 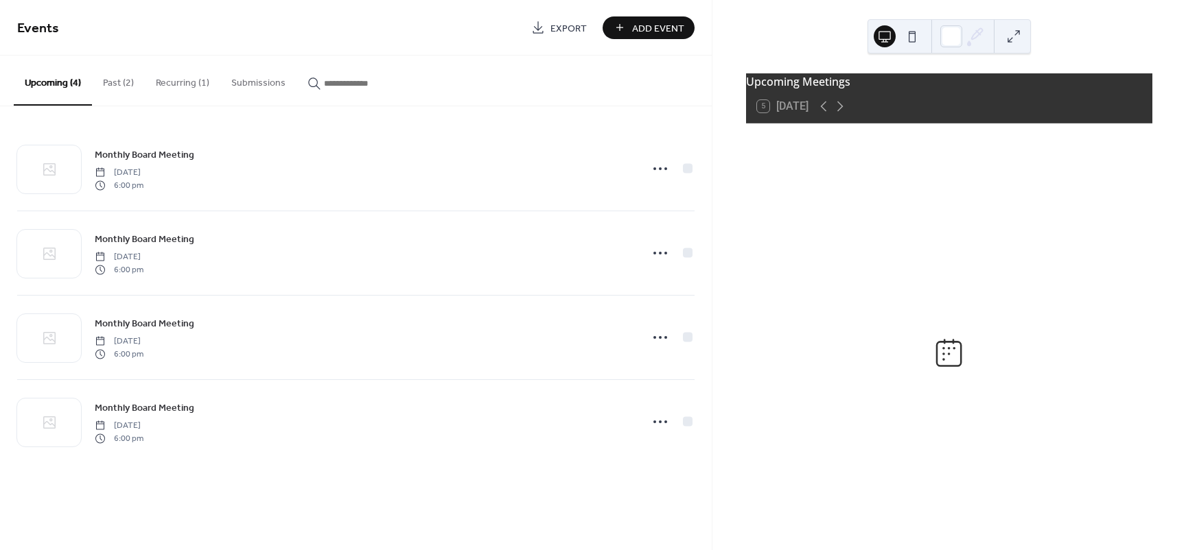 What do you see at coordinates (53, 80) in the screenshot?
I see `button: Upcoming (4)` at bounding box center [53, 80].